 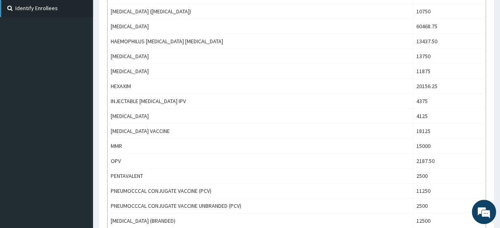 I want to click on td: 2187.50, so click(x=449, y=161).